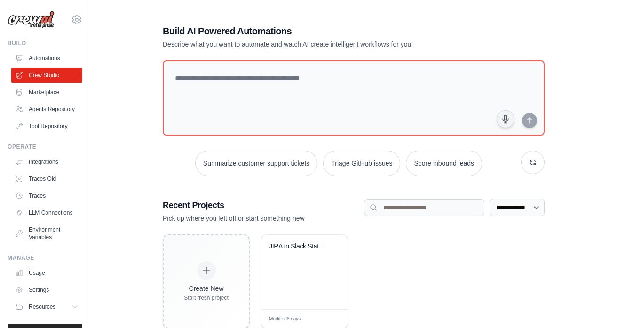  What do you see at coordinates (284, 318) in the screenshot?
I see `span: Modified 6 days` at bounding box center [284, 318].